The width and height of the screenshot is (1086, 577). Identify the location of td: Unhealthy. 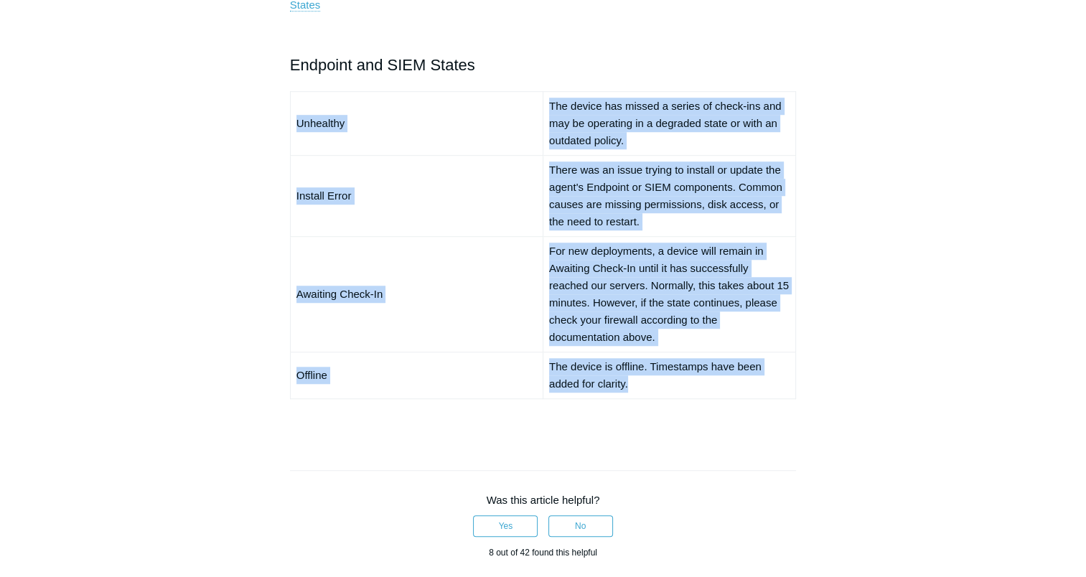
(416, 123).